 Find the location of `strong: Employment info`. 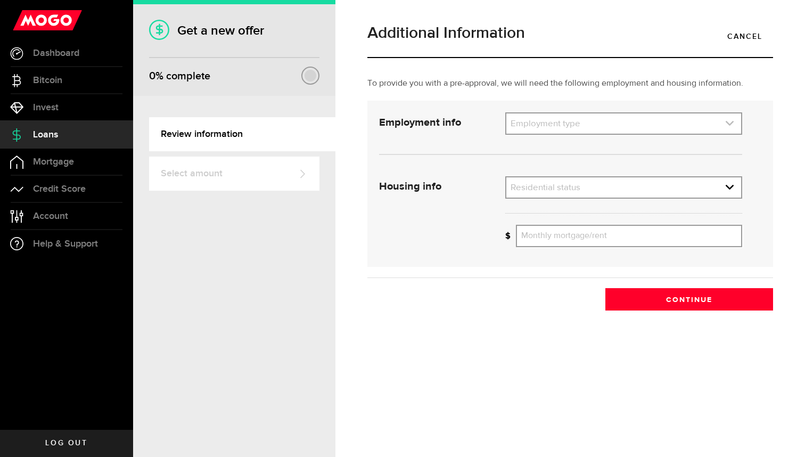

strong: Employment info is located at coordinates (420, 122).